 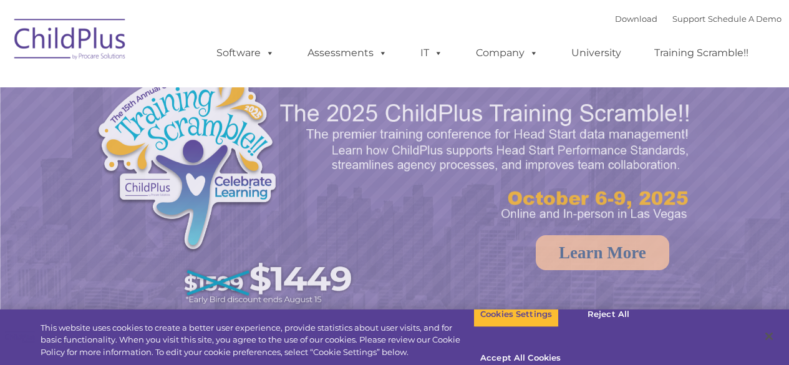 I want to click on a: University, so click(x=596, y=53).